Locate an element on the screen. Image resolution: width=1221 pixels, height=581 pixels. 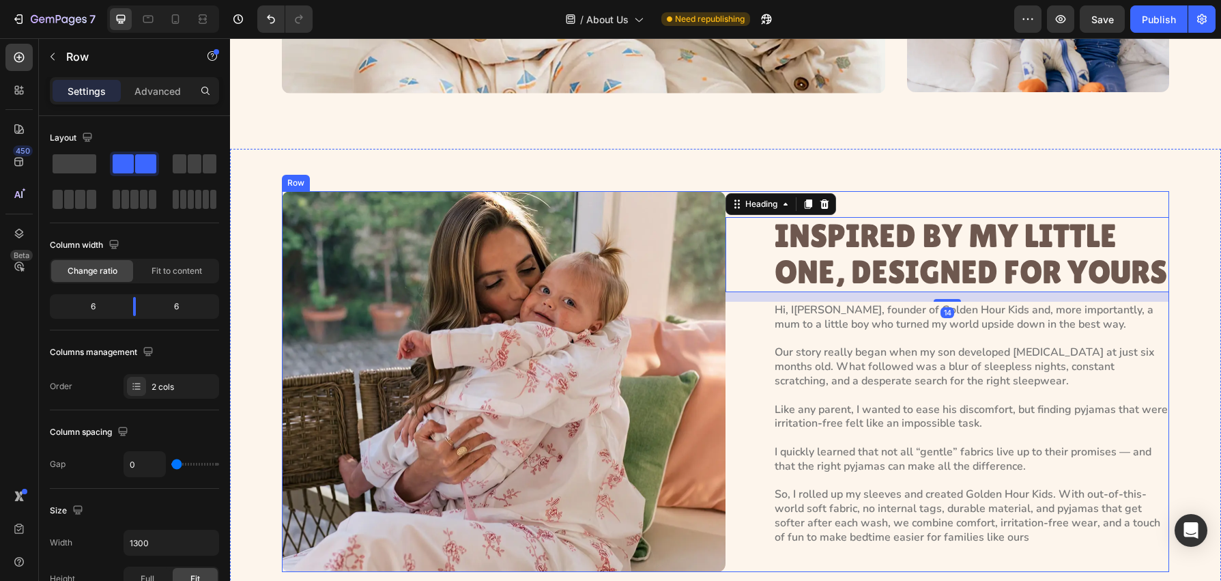
div: 14 is located at coordinates (717, 274).